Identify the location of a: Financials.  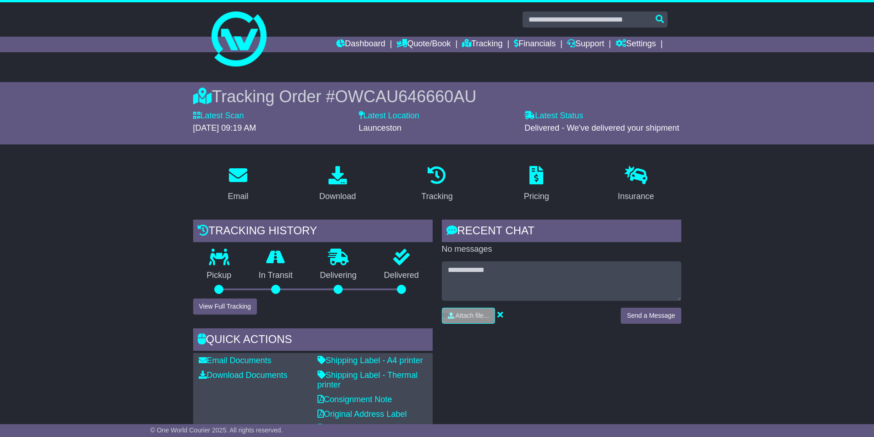
(535, 45).